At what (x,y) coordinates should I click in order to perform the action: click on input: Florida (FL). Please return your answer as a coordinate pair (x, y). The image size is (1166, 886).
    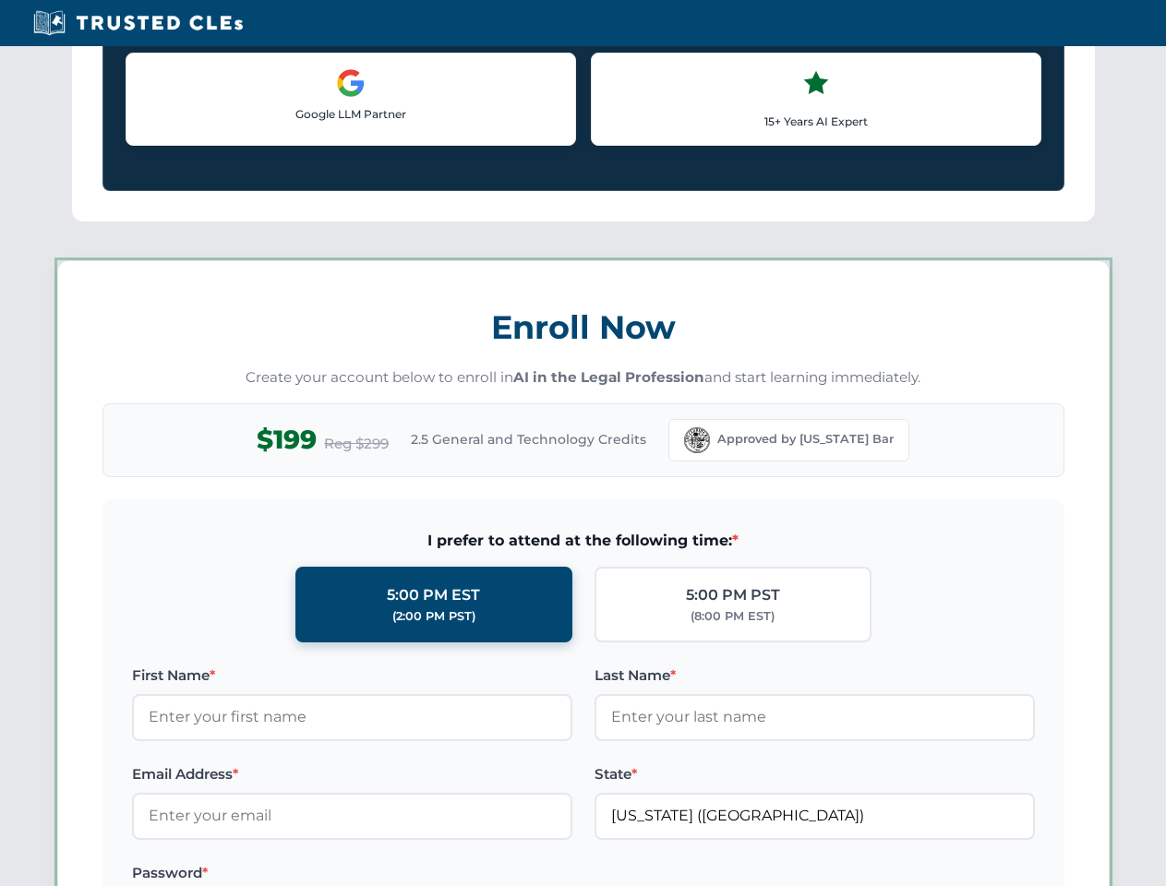
    Looking at the image, I should click on (814, 816).